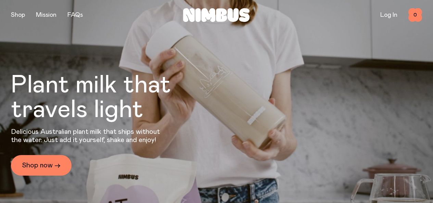 The height and width of the screenshot is (203, 433). I want to click on a: Shop now →, so click(41, 165).